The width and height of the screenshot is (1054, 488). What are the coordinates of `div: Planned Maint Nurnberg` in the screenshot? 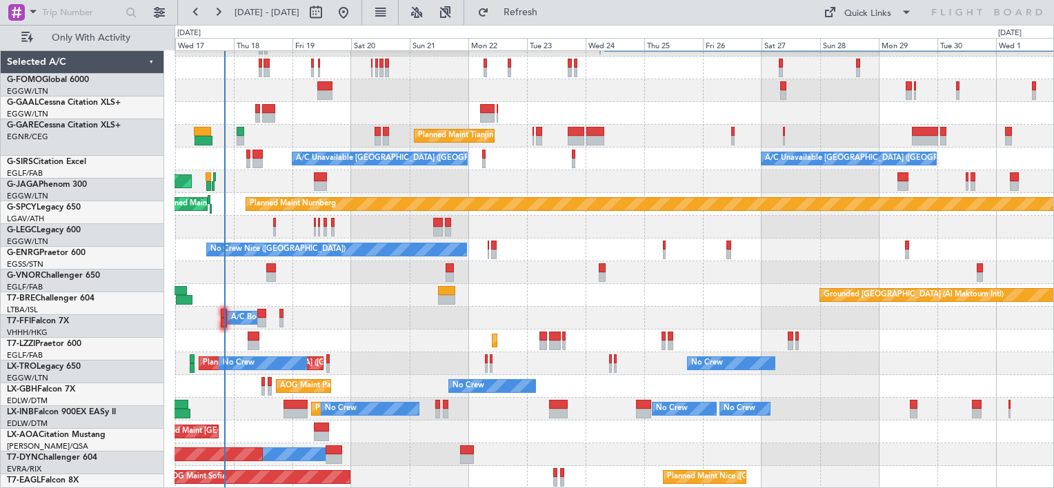 It's located at (292, 204).